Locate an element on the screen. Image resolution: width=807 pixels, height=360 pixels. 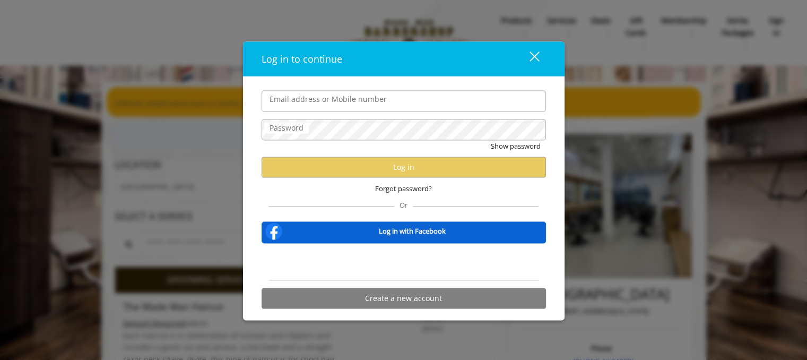
span: Forgot password? is located at coordinates (403, 188).